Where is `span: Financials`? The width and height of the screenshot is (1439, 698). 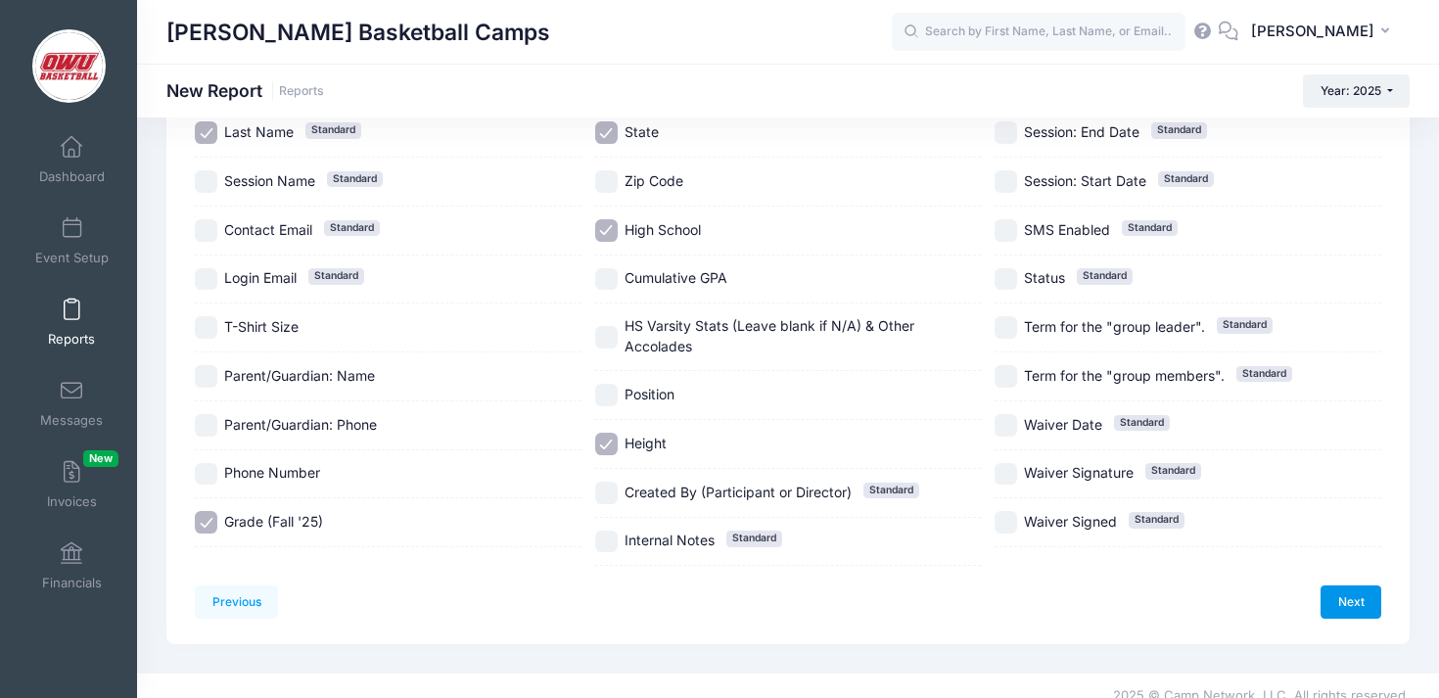 span: Financials is located at coordinates (71, 582).